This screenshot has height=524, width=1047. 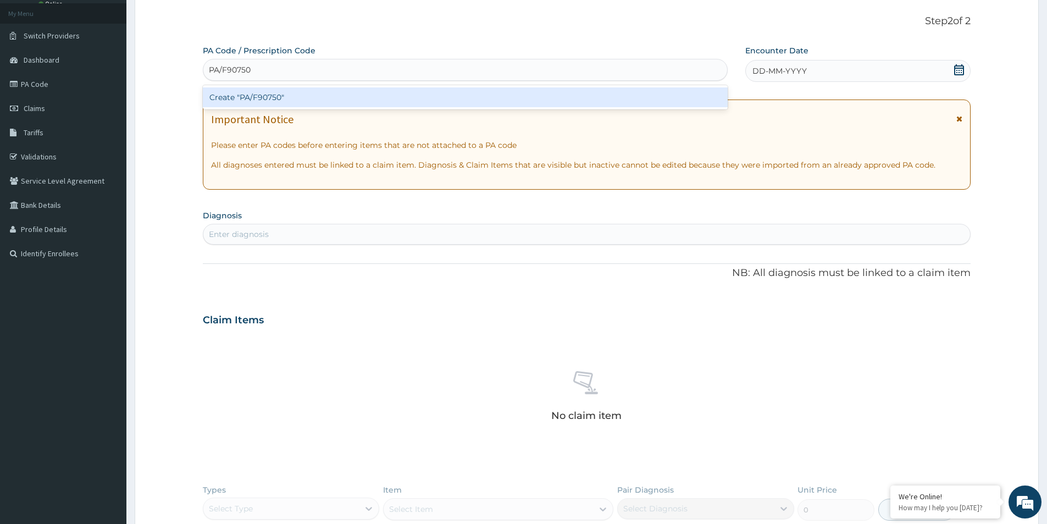 I want to click on p: Please enter PA codes before entering items that are not attached to a PA code, so click(x=586, y=145).